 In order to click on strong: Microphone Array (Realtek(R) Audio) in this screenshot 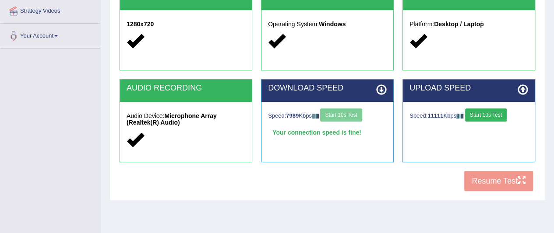, I will do `click(172, 119)`.